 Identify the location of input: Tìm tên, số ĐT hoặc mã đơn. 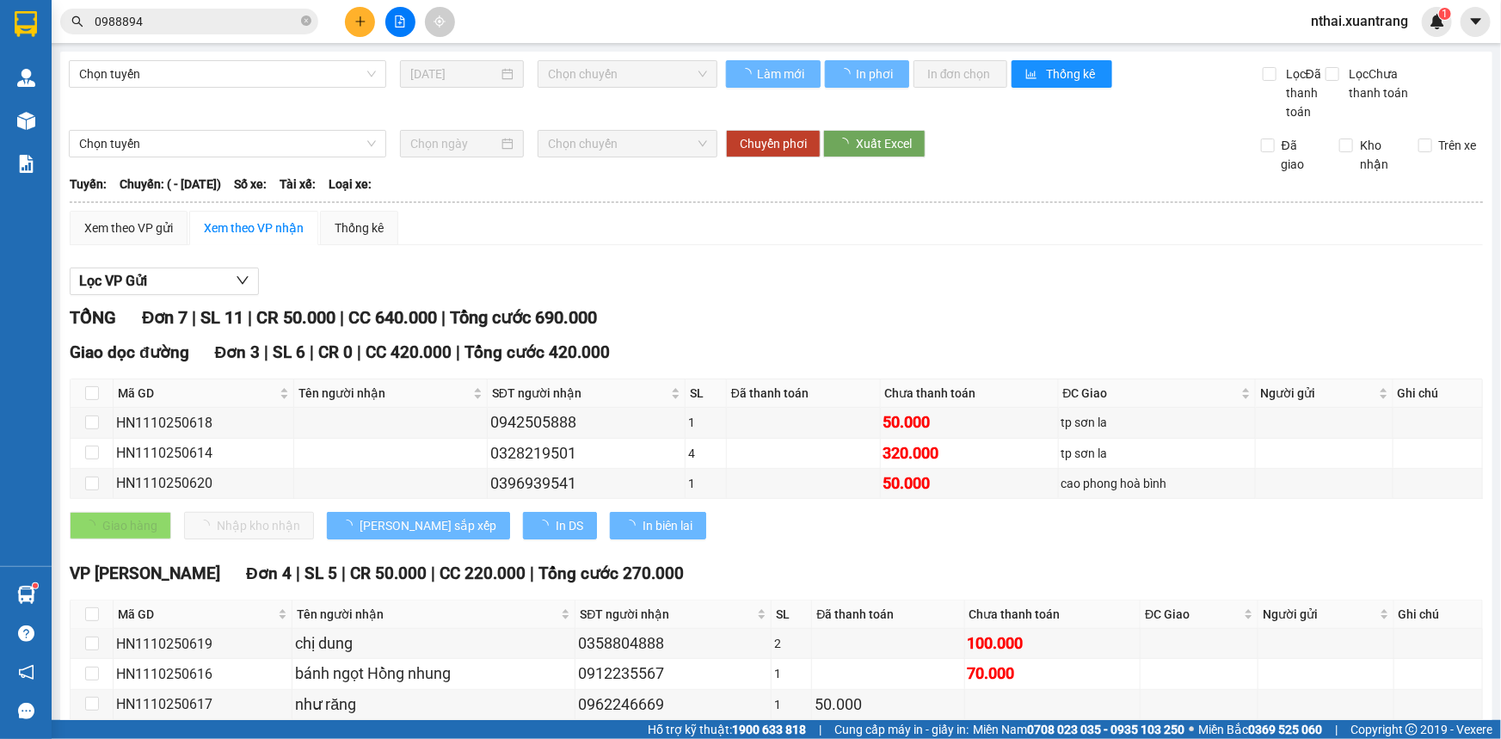
(196, 21).